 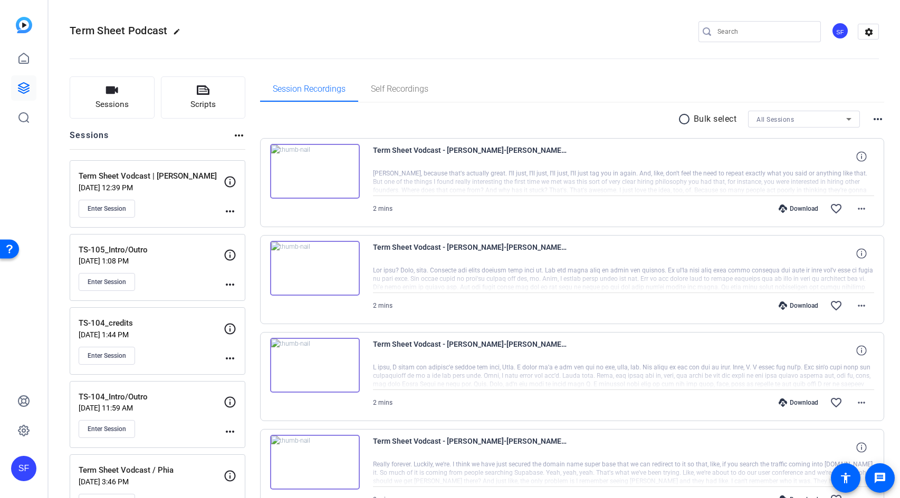 I want to click on button: Scripts, so click(x=203, y=98).